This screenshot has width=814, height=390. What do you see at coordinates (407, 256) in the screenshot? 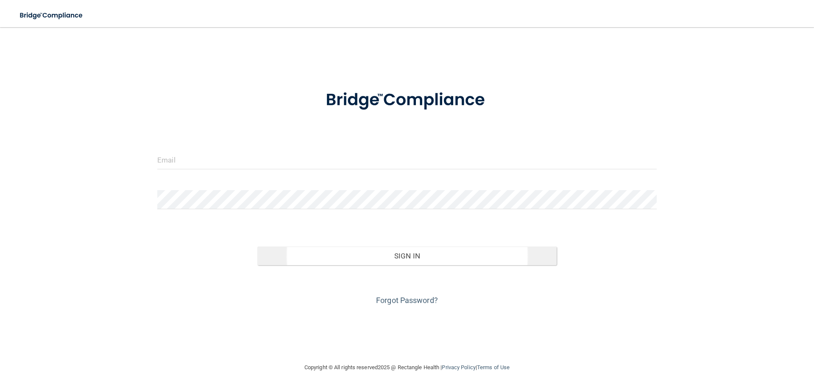
I see `button: Sign In` at bounding box center [407, 256].